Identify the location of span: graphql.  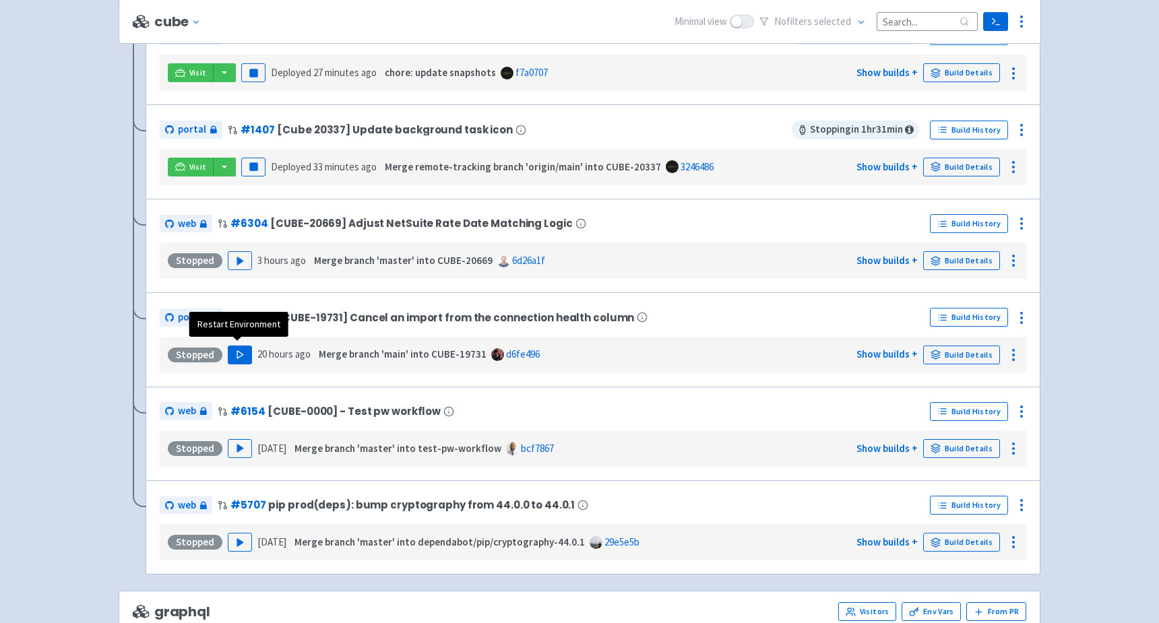
(171, 612).